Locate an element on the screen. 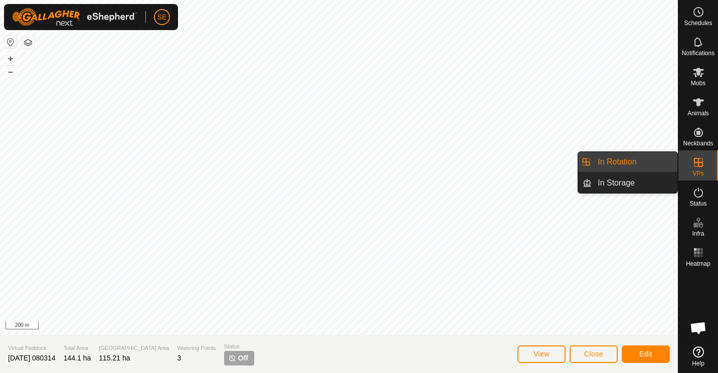  div: Open chat is located at coordinates (699, 328).